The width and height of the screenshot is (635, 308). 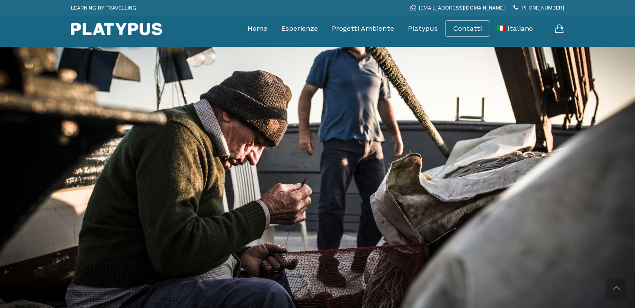 I want to click on p: LEARNING BY TRAVELLING, so click(x=103, y=8).